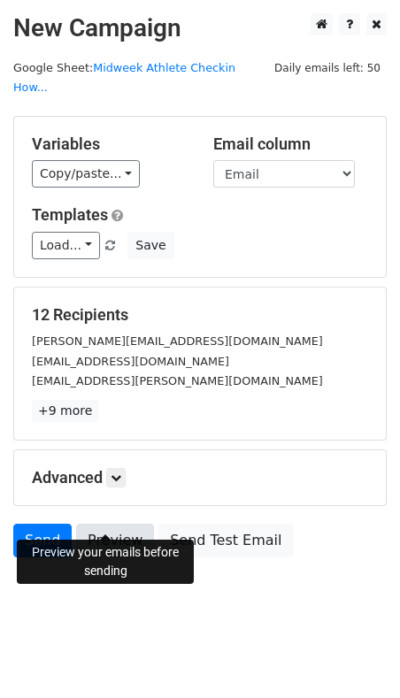 The width and height of the screenshot is (400, 698). Describe the element at coordinates (200, 315) in the screenshot. I see `h5: 12 Recipients` at that location.